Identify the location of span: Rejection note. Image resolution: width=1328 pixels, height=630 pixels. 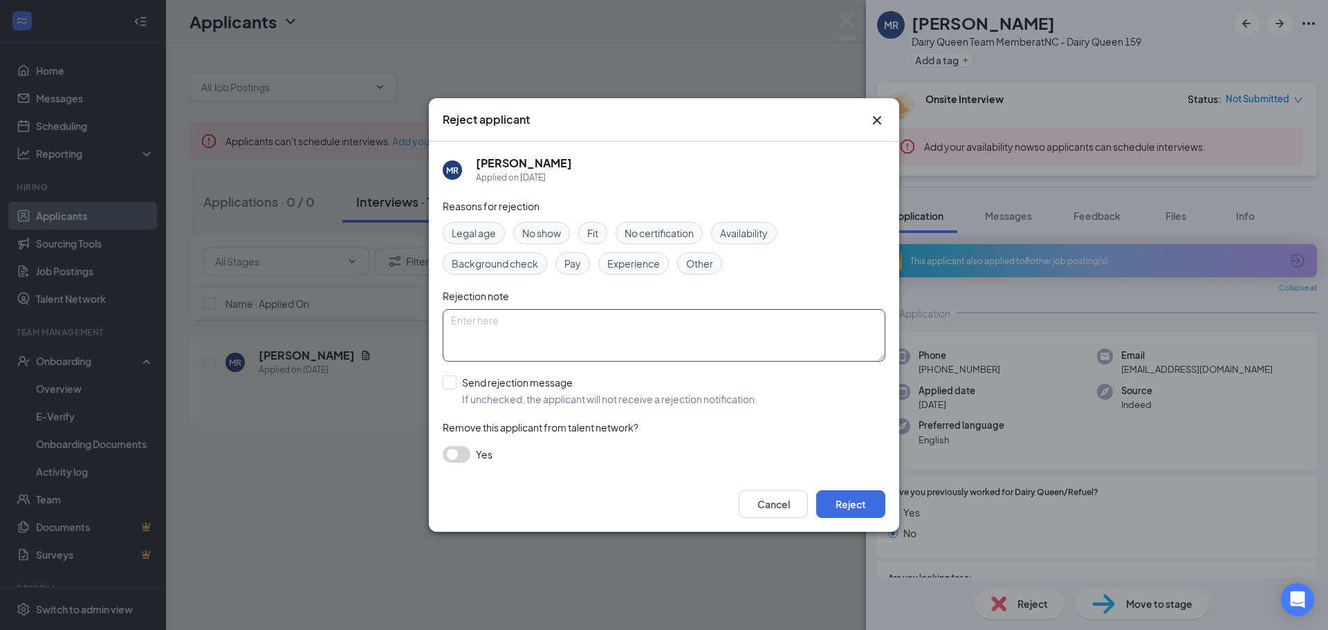
(476, 296).